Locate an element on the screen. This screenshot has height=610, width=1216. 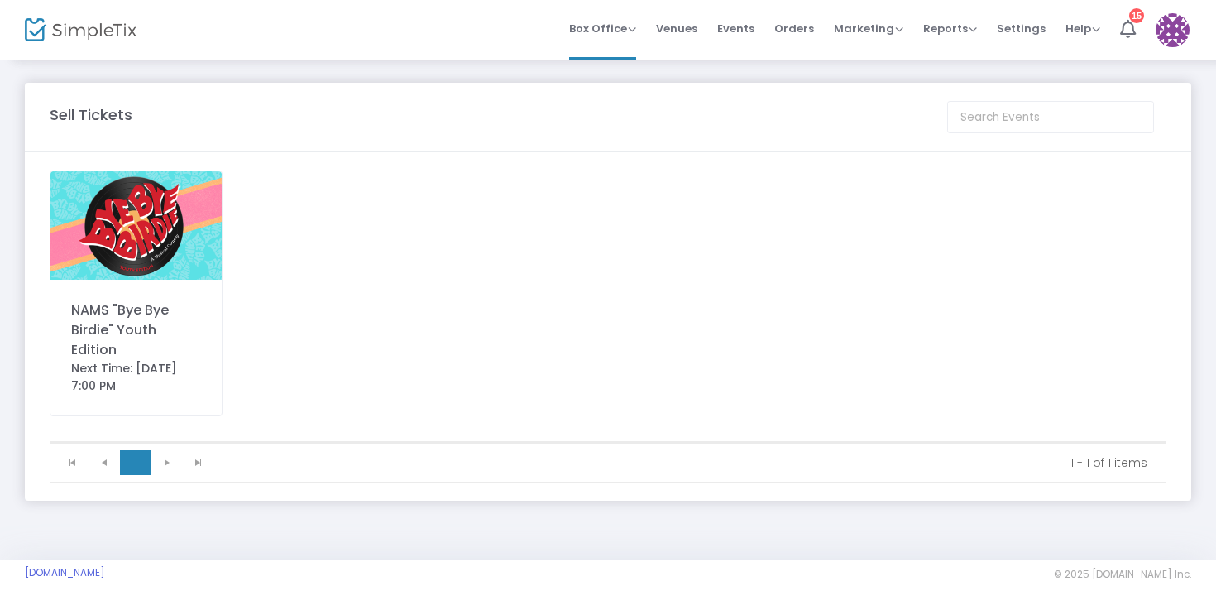
span: Venues is located at coordinates (677, 28).